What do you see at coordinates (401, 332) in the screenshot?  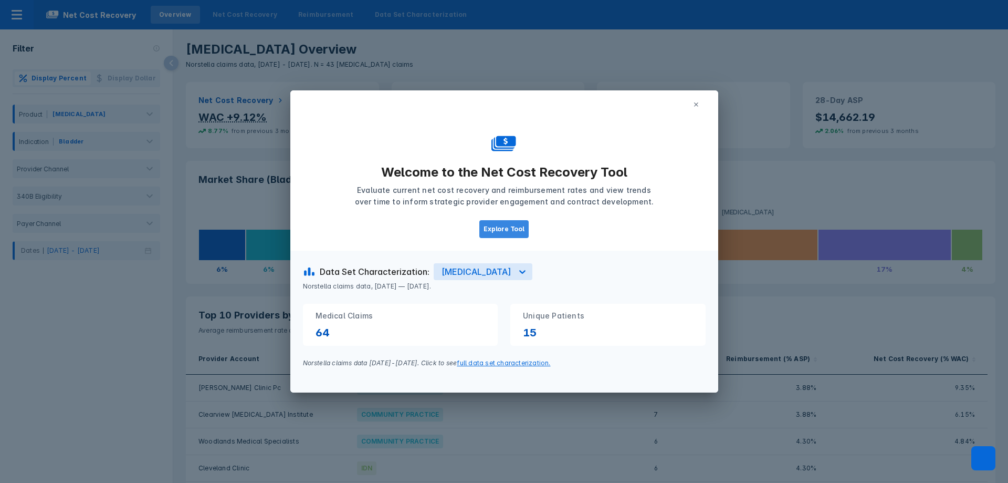 I see `p: 64` at bounding box center [401, 332].